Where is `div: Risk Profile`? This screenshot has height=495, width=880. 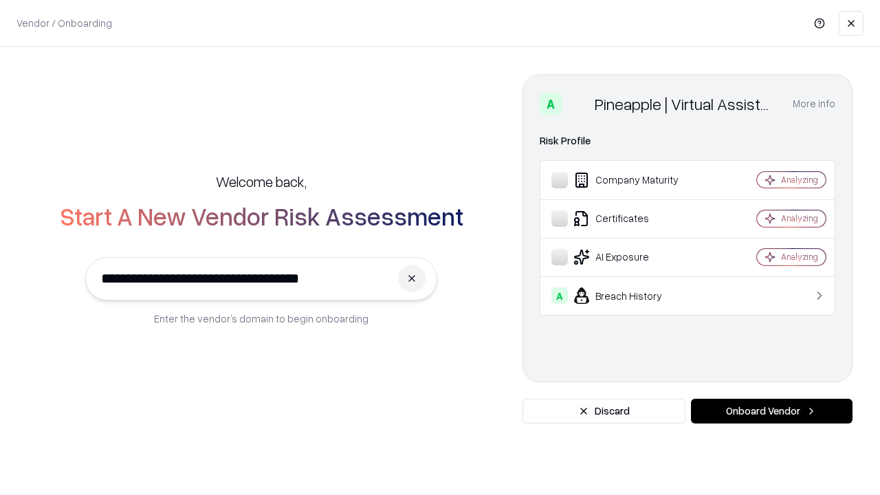 div: Risk Profile is located at coordinates (687, 141).